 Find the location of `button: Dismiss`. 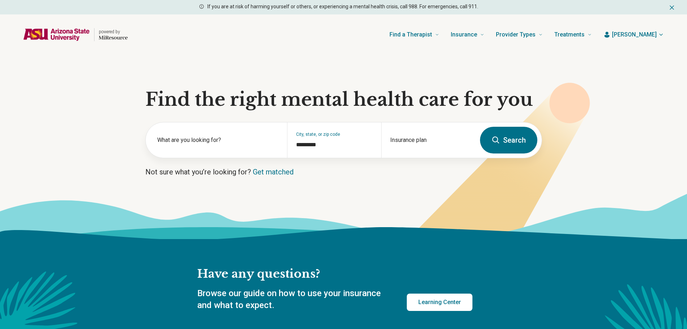

button: Dismiss is located at coordinates (672, 7).